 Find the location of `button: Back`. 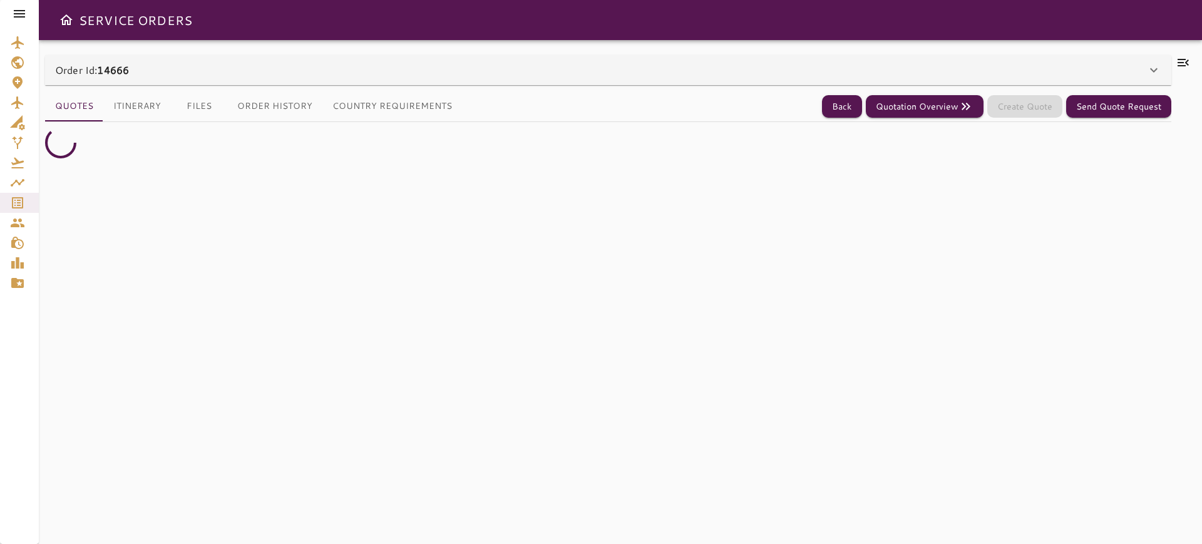

button: Back is located at coordinates (842, 106).